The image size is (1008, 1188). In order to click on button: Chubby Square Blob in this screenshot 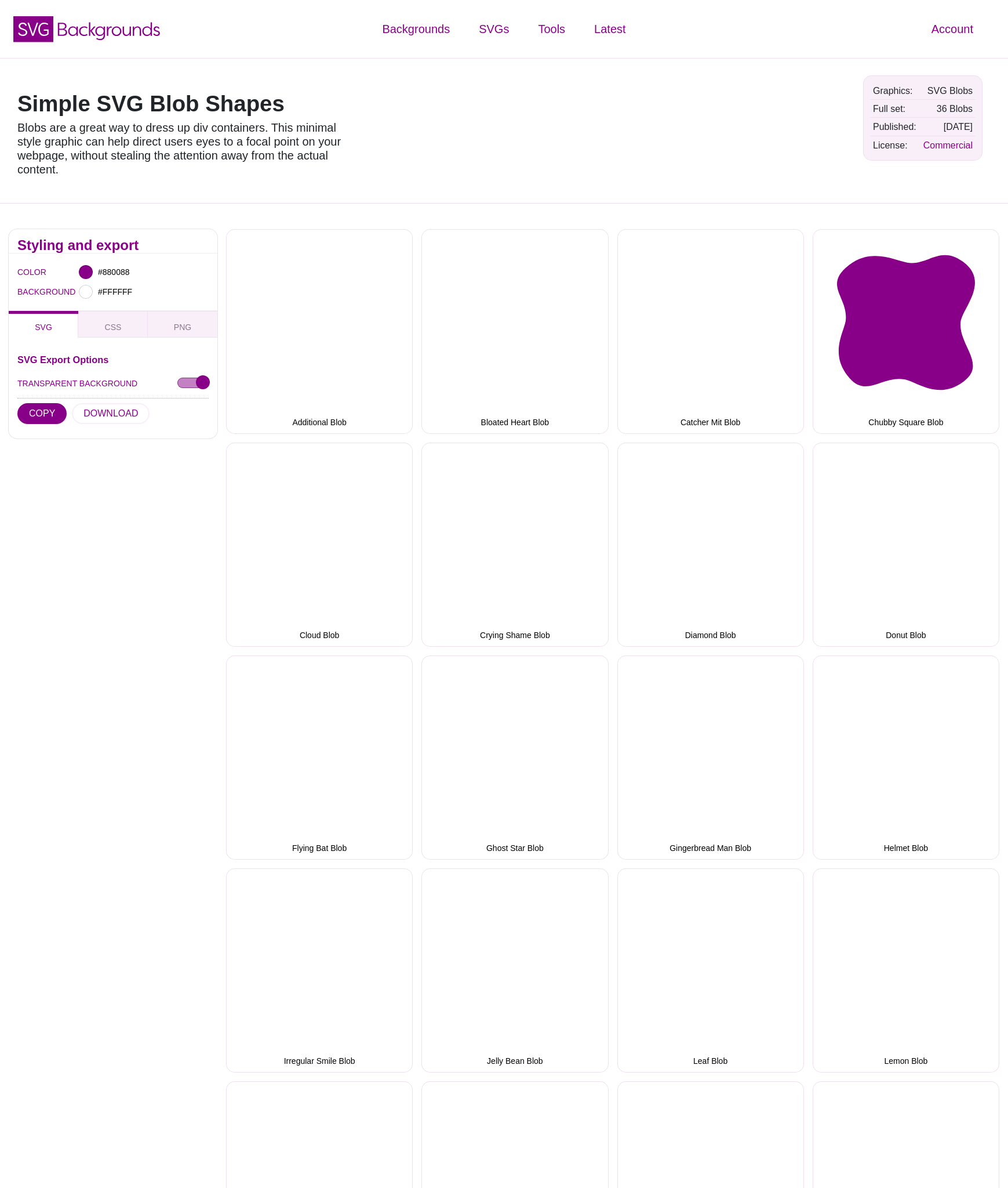, I will do `click(906, 331)`.